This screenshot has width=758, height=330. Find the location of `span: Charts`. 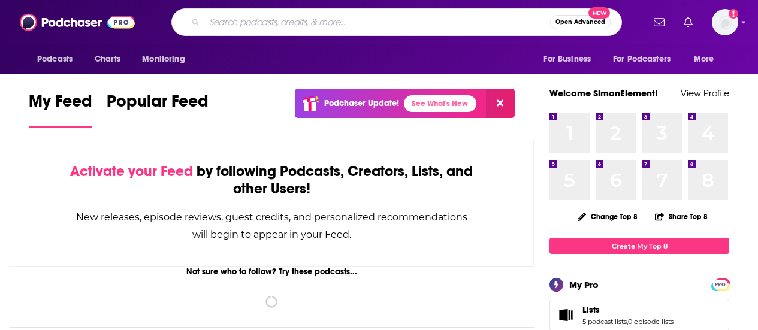

span: Charts is located at coordinates (107, 59).